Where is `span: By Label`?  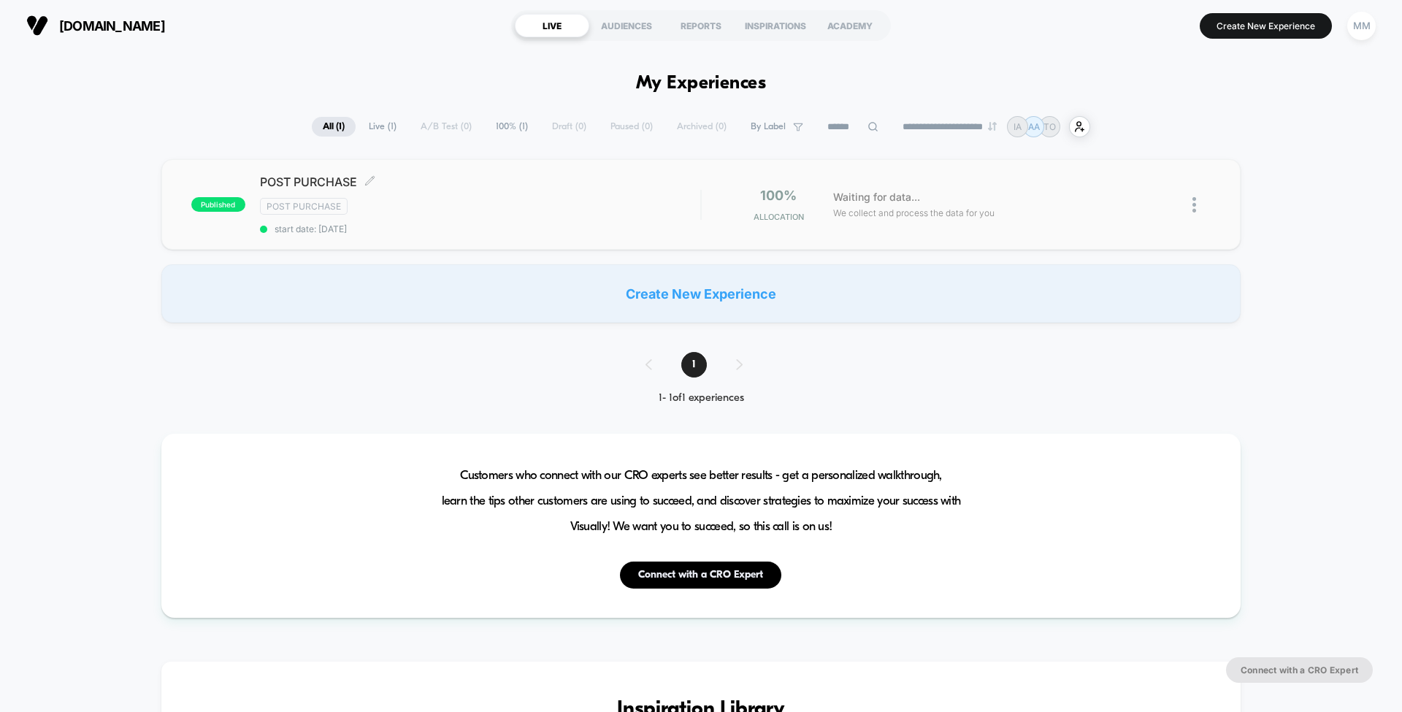 span: By Label is located at coordinates (768, 126).